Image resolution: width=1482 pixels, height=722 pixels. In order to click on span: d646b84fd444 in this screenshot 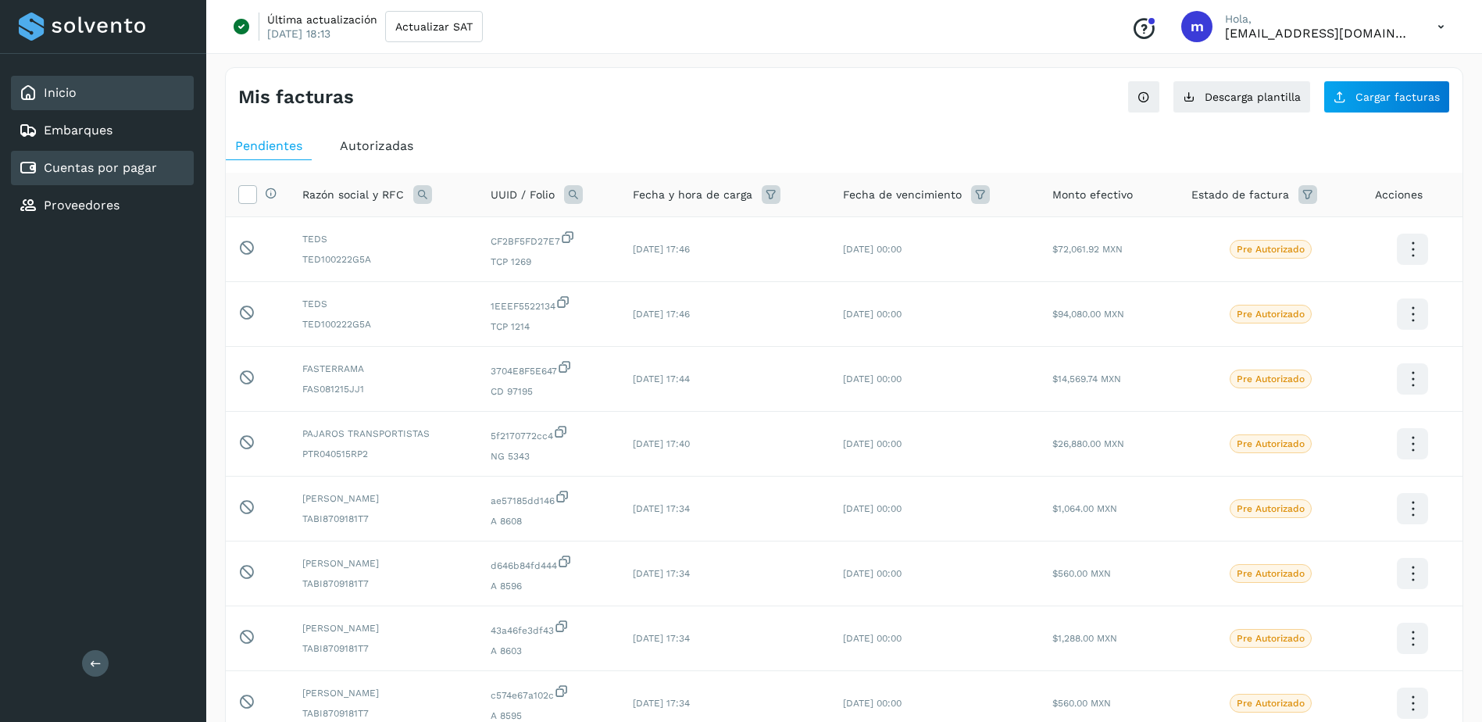, I will do `click(549, 563)`.